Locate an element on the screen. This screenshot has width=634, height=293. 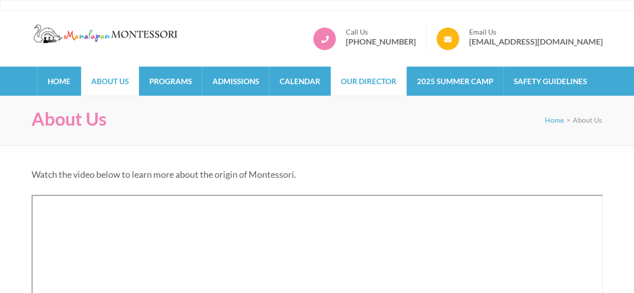
a: 2025 Summer Camp is located at coordinates (455, 81).